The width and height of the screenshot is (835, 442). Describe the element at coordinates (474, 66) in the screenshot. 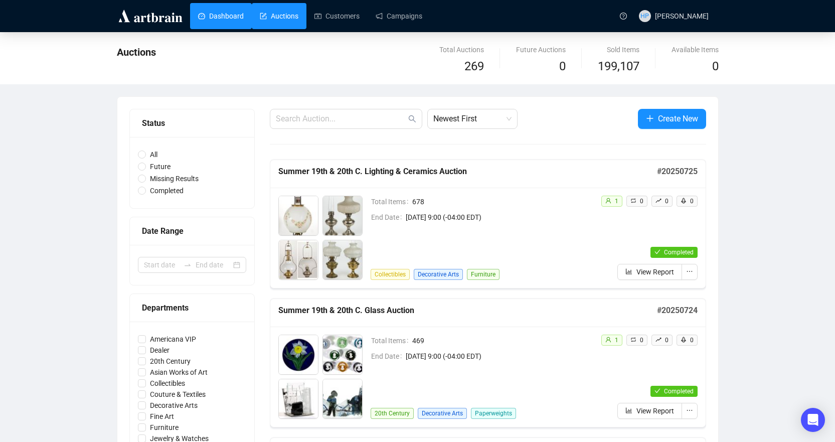

I see `span: 269` at that location.